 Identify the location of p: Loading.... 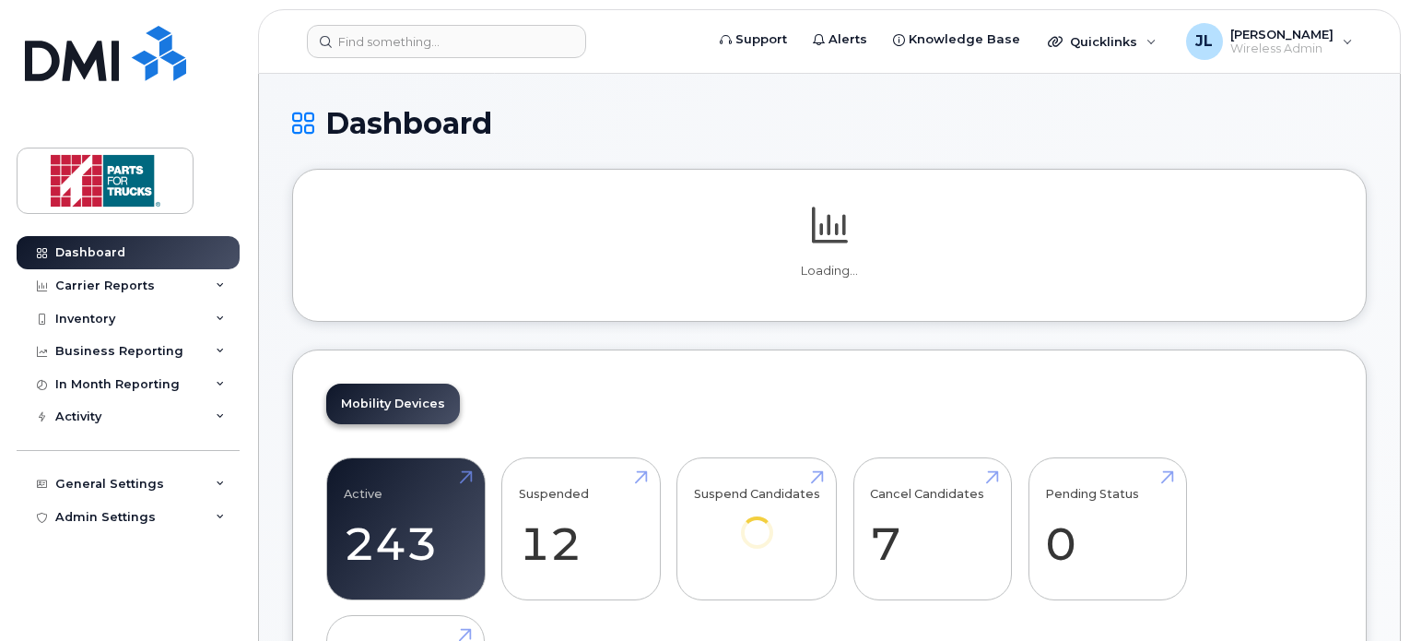
(830, 271).